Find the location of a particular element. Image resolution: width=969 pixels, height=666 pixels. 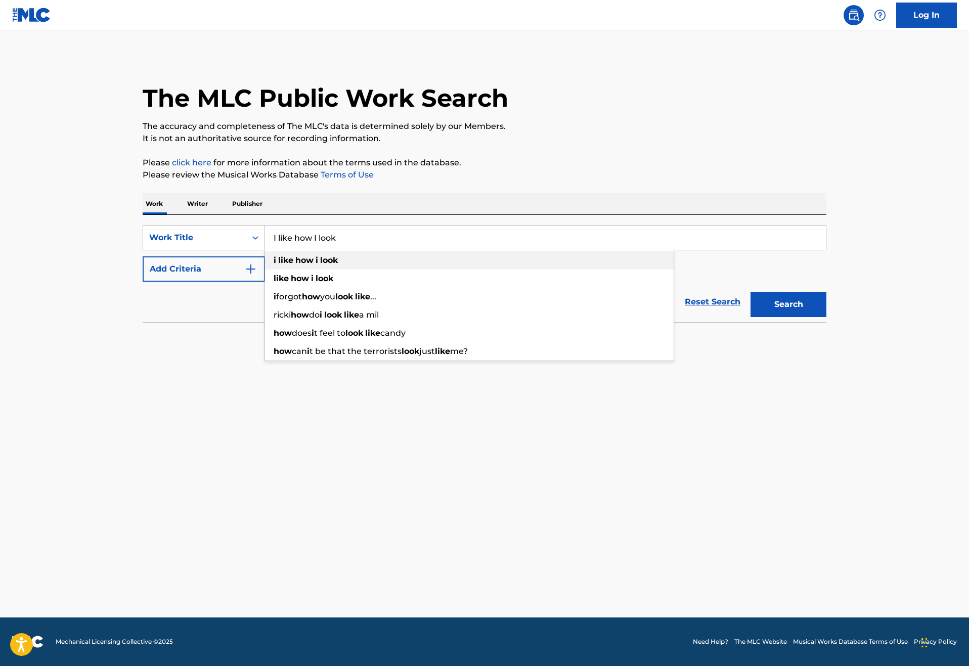

p: The accuracy and completeness of The MLC's data is determined solely by our Members. is located at coordinates (484, 126).